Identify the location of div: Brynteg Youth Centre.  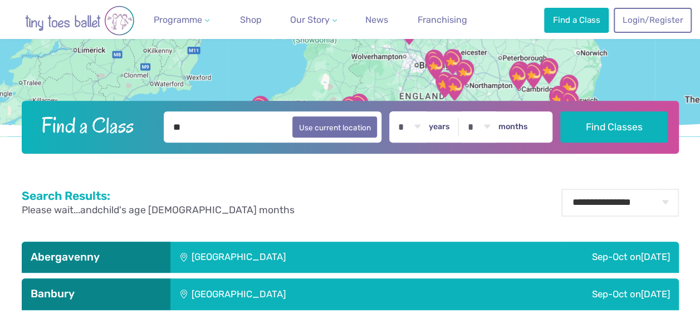
(350, 109).